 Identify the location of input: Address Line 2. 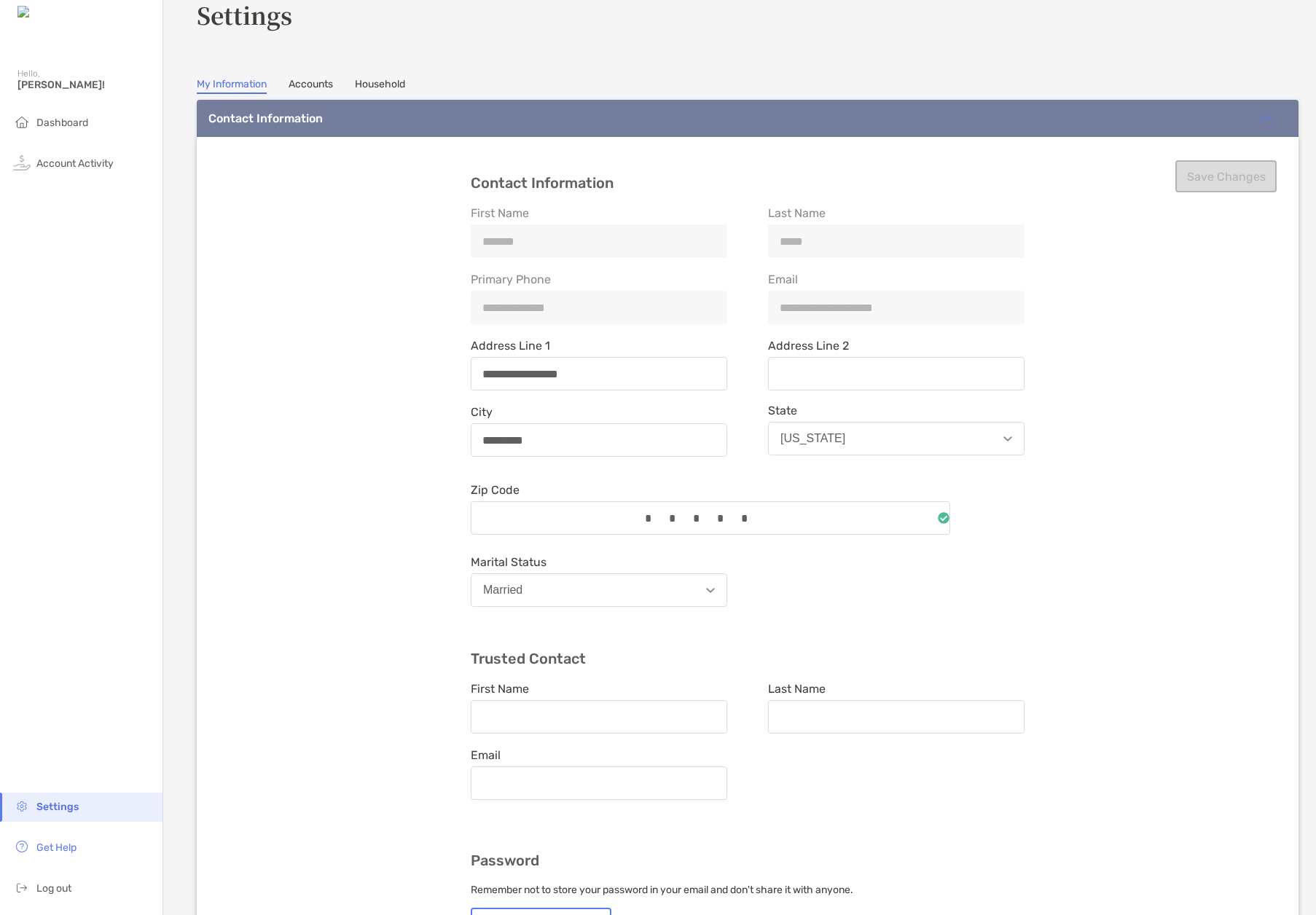
(896, 374).